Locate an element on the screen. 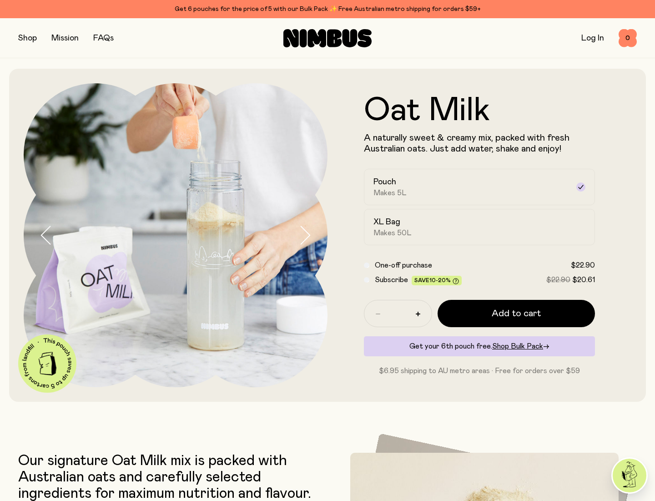 The image size is (655, 501). a: Shop Bulk Pack→ is located at coordinates (521, 346).